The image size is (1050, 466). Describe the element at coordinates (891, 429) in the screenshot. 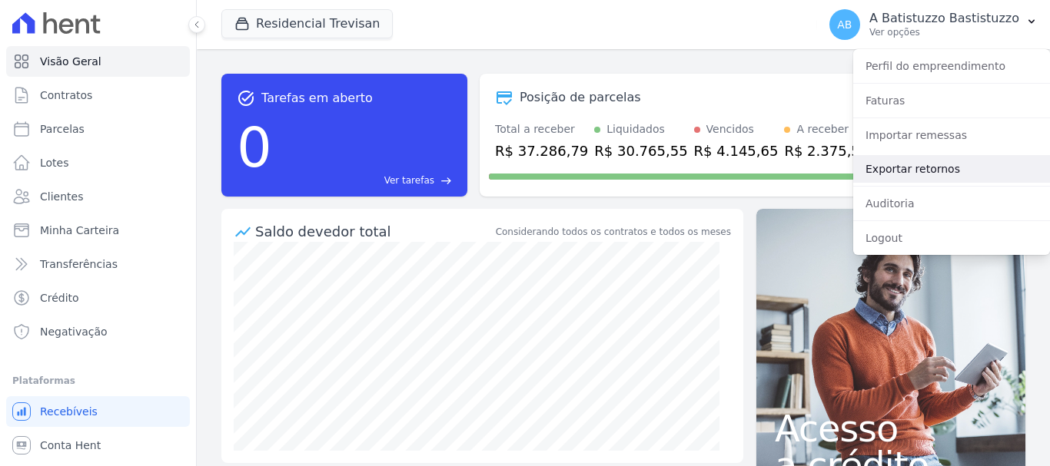

I see `span: Acesso` at that location.